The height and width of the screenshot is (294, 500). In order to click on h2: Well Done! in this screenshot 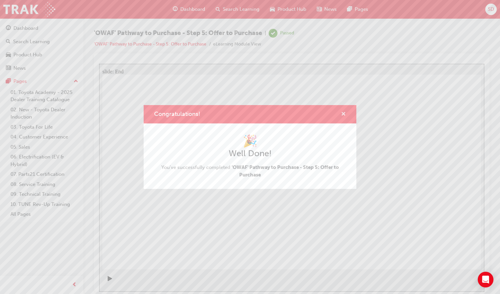, I will do `click(250, 153)`.